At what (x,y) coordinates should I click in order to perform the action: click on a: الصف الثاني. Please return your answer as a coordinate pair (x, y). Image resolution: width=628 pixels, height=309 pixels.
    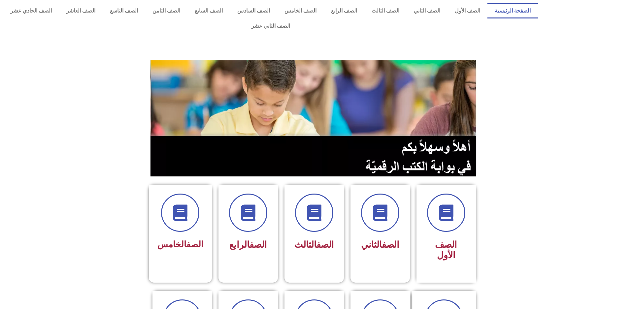
    Looking at the image, I should click on (427, 11).